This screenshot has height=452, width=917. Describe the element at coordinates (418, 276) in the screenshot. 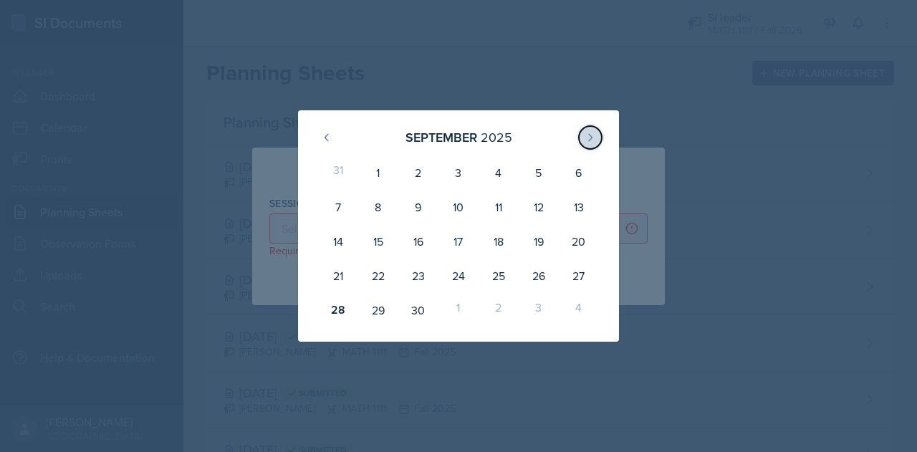

I see `div: 23` at that location.